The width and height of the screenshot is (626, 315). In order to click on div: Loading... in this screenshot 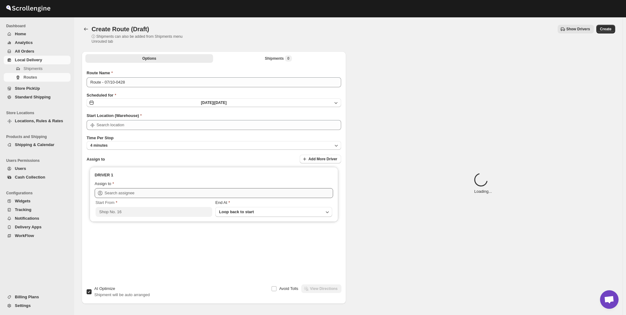, I will do `click(483, 184)`.